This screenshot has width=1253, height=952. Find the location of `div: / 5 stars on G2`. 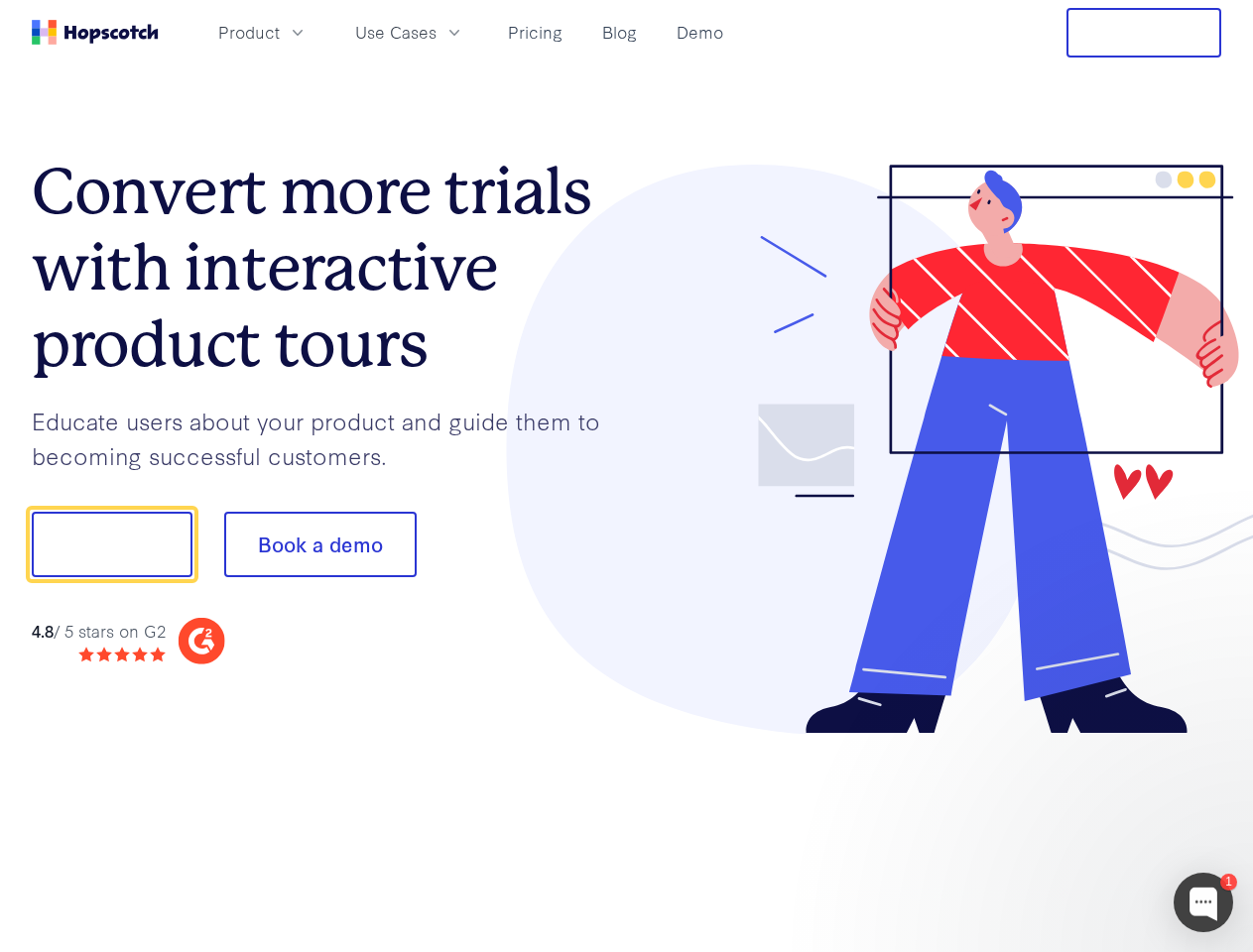

div: / 5 stars on G2 is located at coordinates (98, 631).